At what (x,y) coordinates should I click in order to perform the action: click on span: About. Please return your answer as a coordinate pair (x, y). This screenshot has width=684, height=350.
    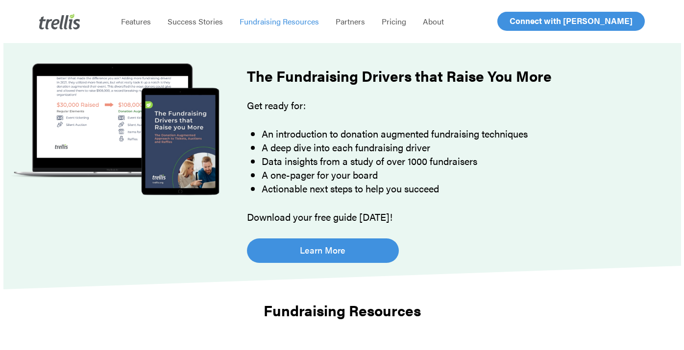
    Looking at the image, I should click on (433, 21).